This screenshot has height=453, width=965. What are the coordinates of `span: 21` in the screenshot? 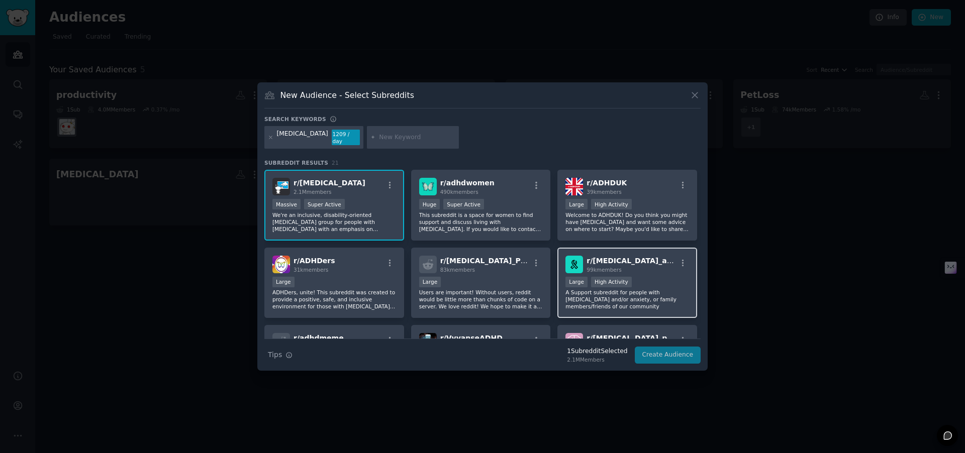 It's located at (335, 163).